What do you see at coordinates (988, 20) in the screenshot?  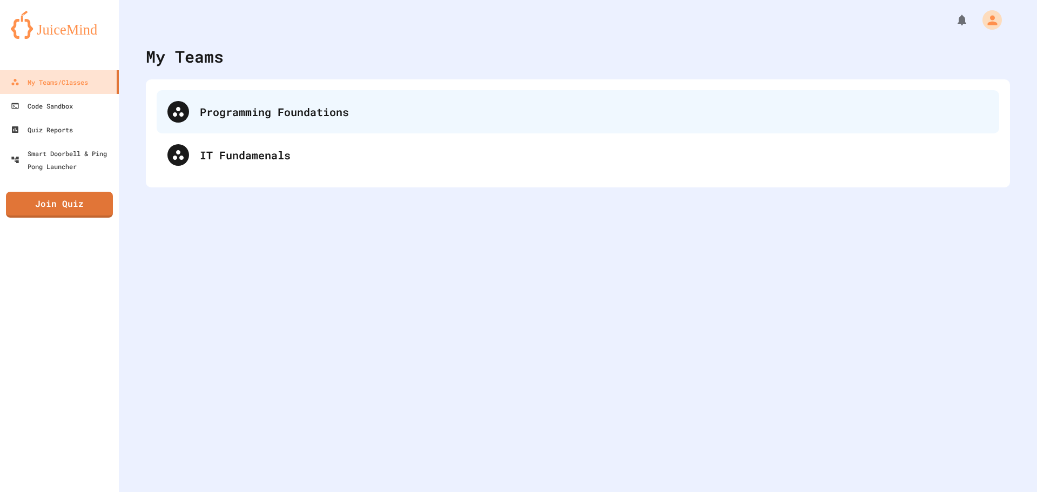 I see `div: My Account` at bounding box center [988, 20].